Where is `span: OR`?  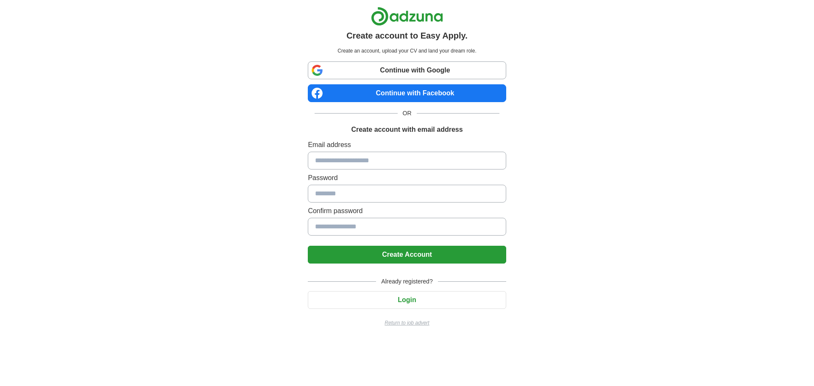
span: OR is located at coordinates (407, 113).